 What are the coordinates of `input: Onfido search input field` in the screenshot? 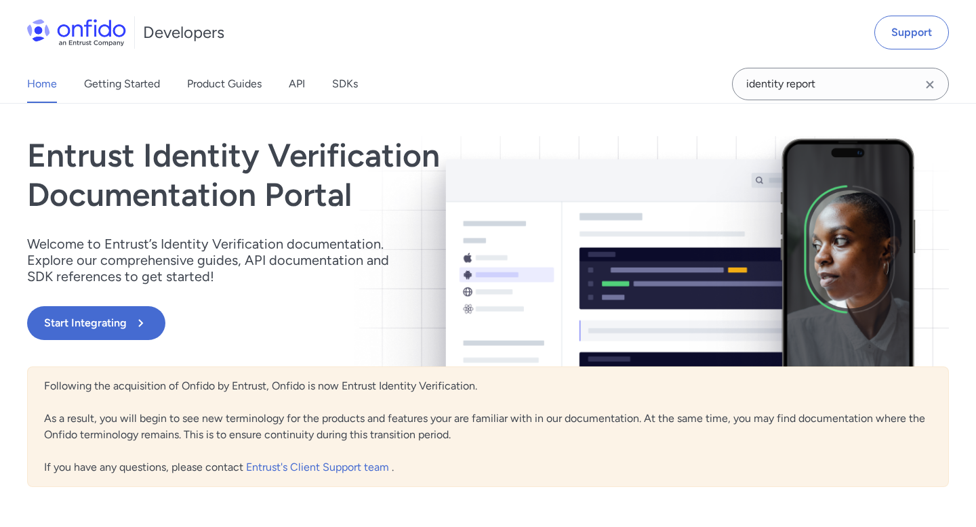 It's located at (840, 84).